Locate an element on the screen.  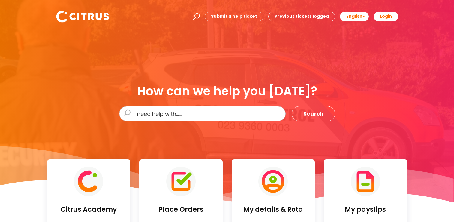
span: English is located at coordinates (355, 16).